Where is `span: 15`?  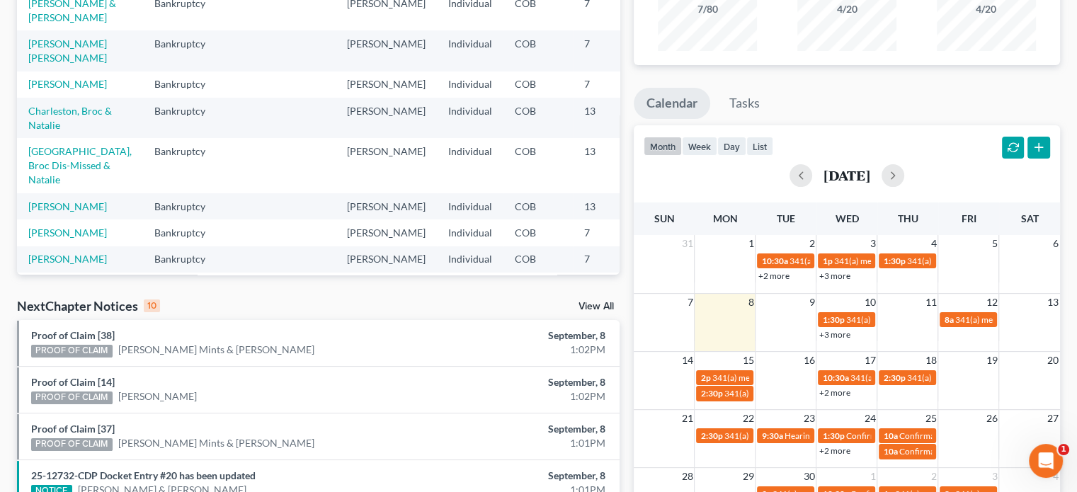
span: 15 is located at coordinates (747, 360).